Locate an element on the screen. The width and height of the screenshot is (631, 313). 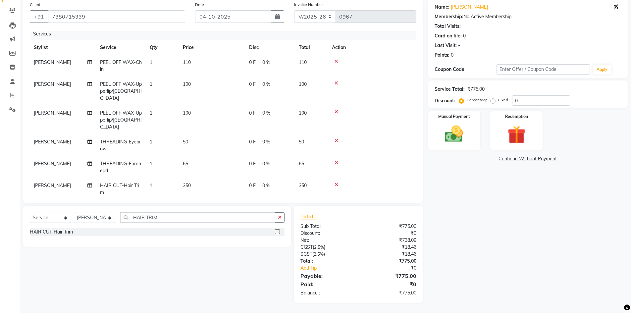
a: Continue Without Payment is located at coordinates (528, 159).